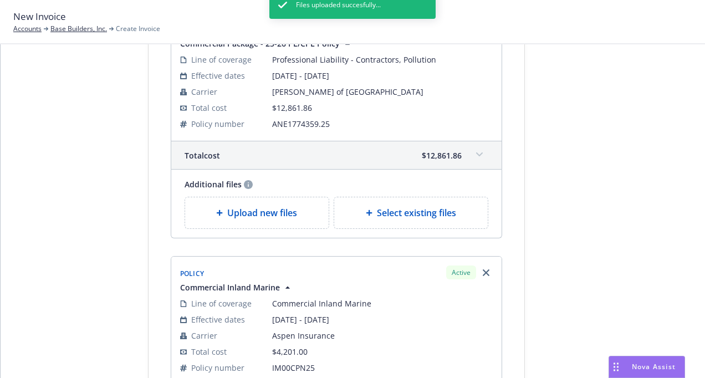 This screenshot has height=378, width=705. Describe the element at coordinates (616, 367) in the screenshot. I see `div: Drag to move` at that location.